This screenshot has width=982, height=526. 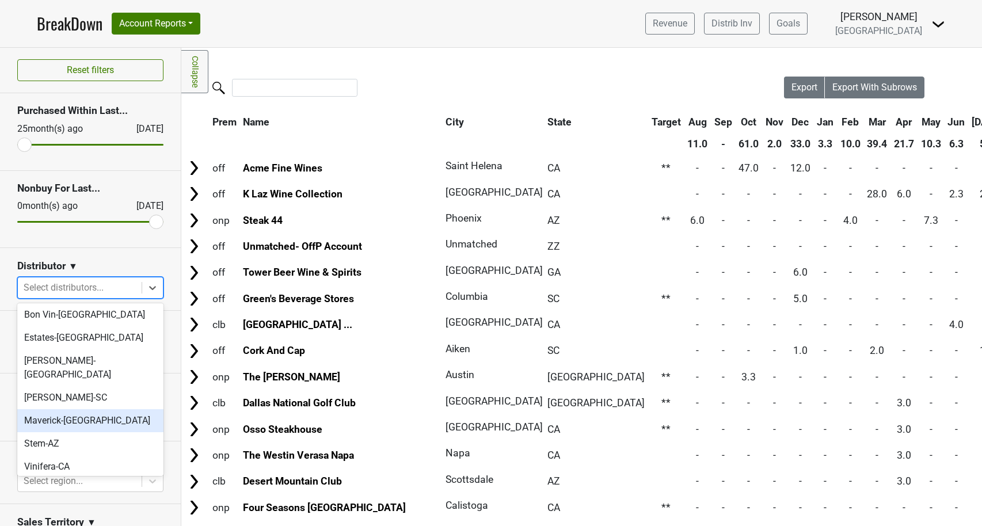 I want to click on span: Prem, so click(x=224, y=122).